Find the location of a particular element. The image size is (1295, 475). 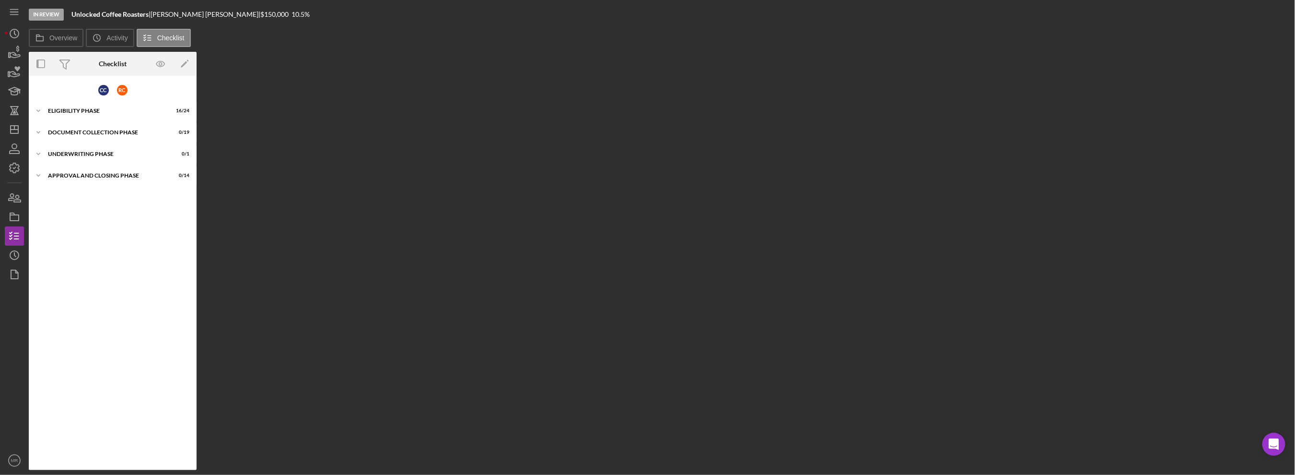

button: Checklist is located at coordinates (163, 38).